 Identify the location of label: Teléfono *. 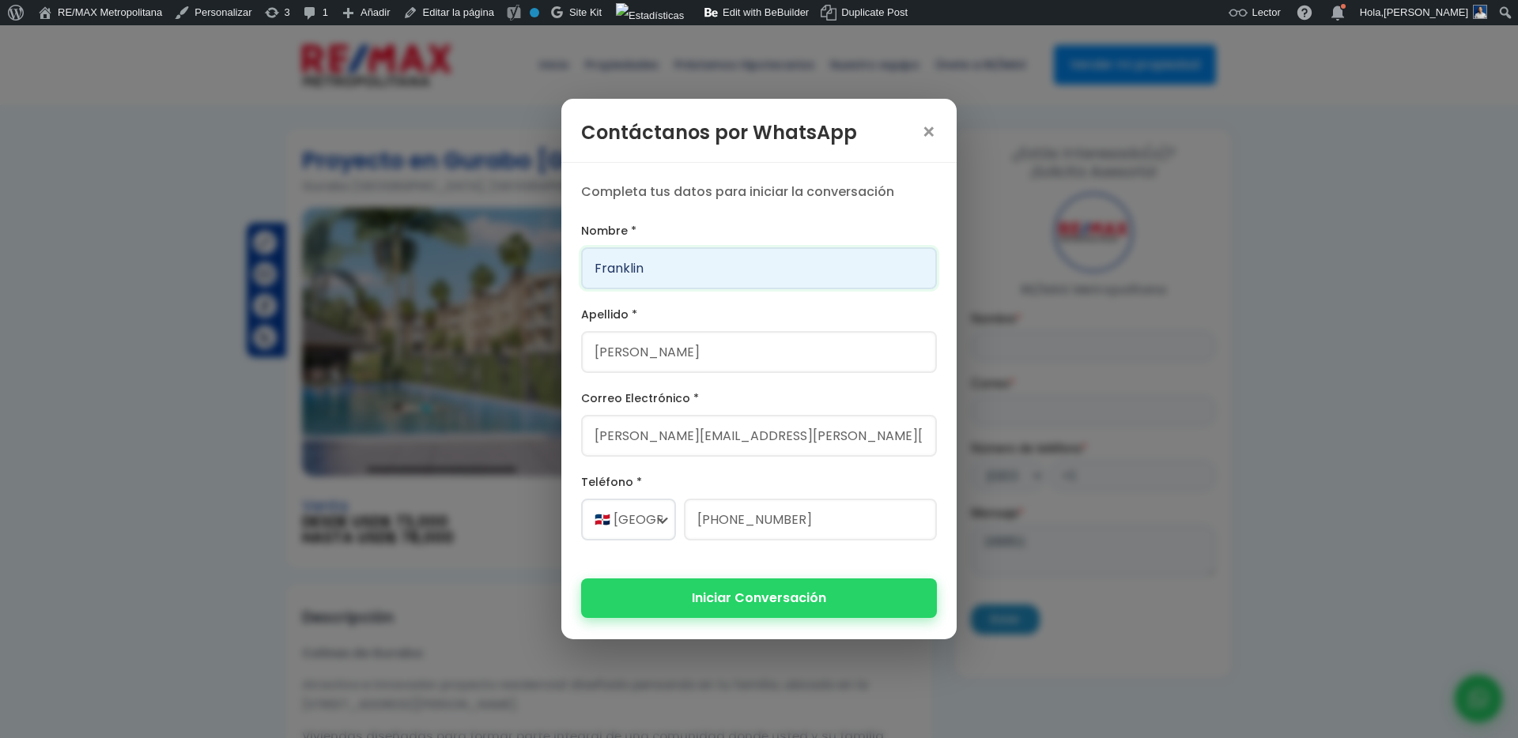
(759, 482).